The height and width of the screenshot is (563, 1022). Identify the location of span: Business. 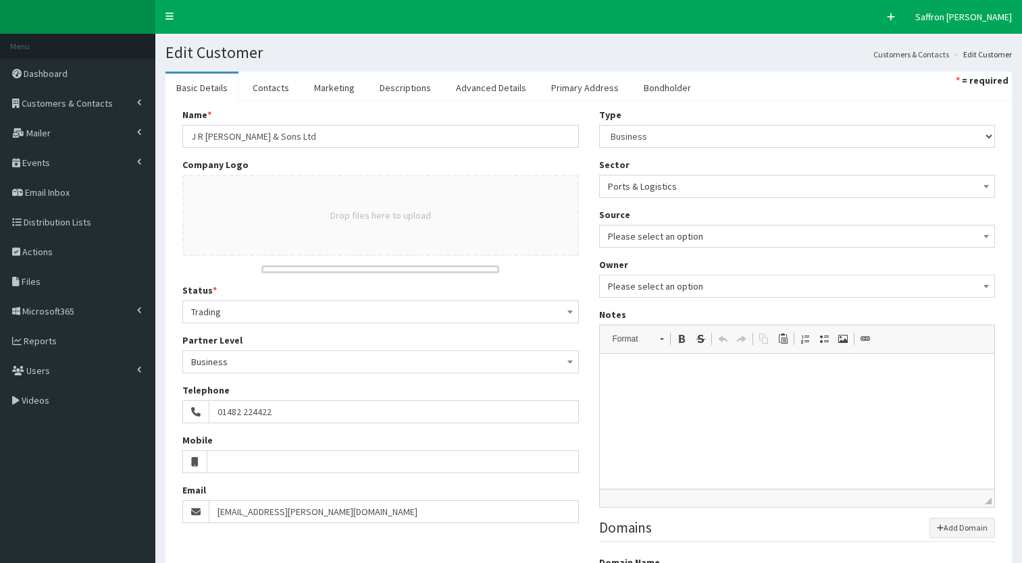
(380, 362).